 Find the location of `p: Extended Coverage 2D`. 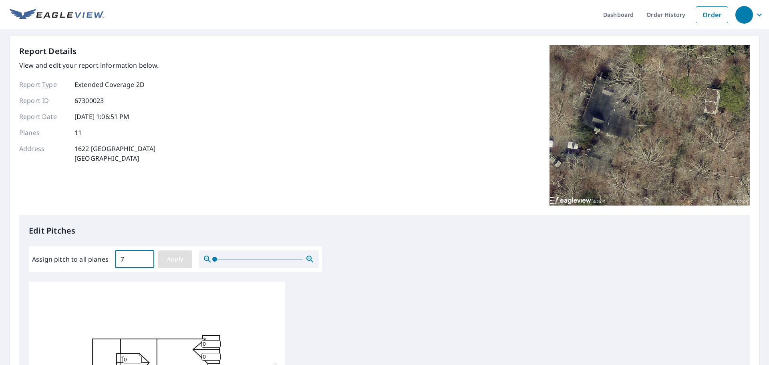

p: Extended Coverage 2D is located at coordinates (109, 84).